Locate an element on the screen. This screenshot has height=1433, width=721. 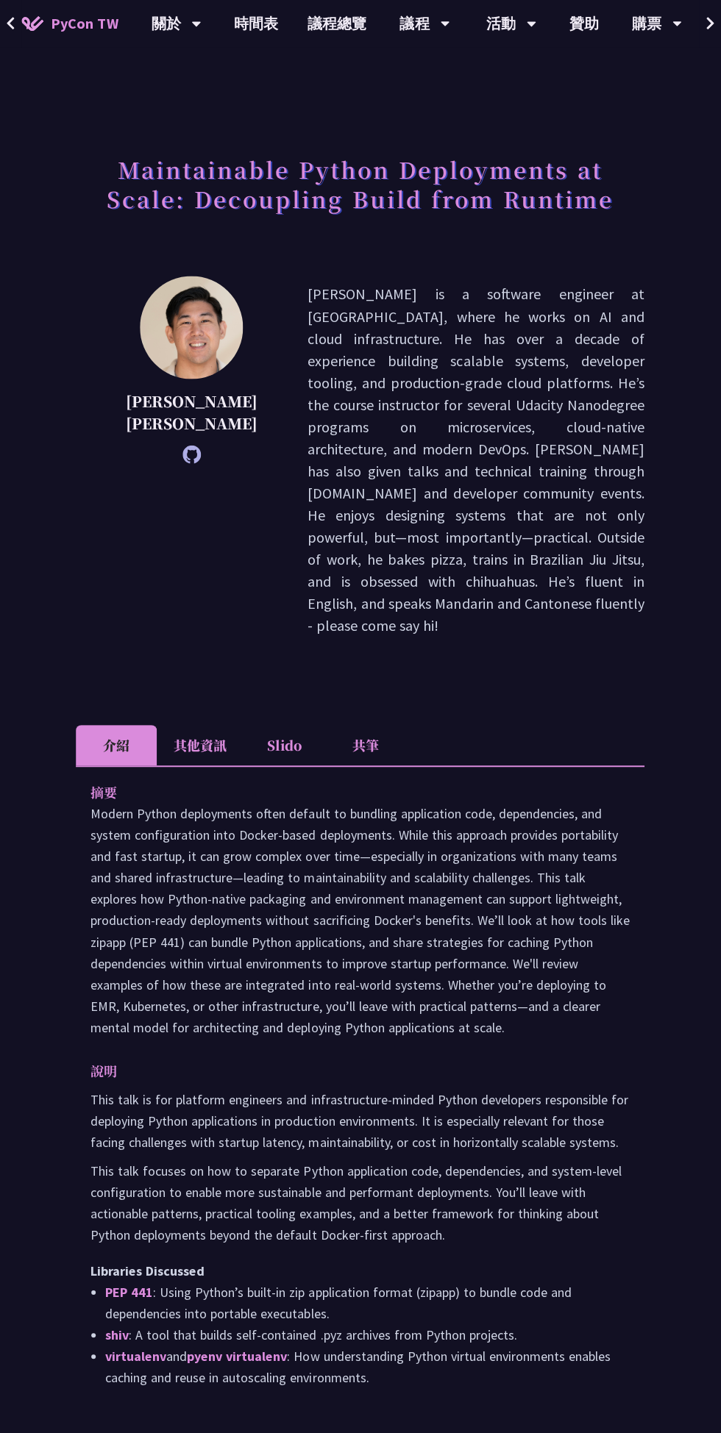
li: : Using Python’s built-in zip application format (zipapp) to bundle code and dependencies into po... is located at coordinates (368, 1302).